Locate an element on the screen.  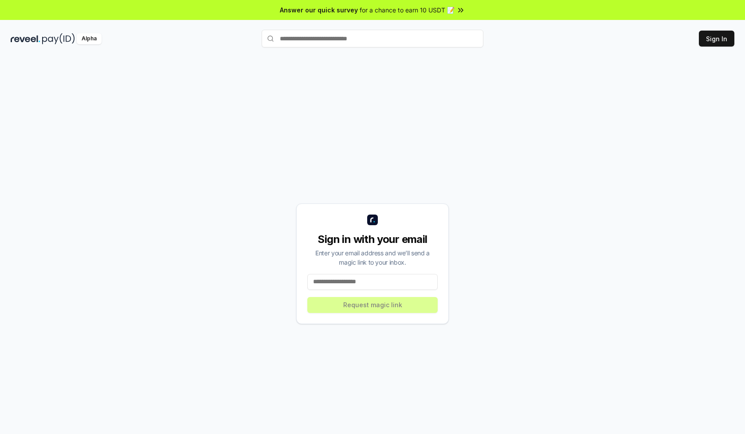
button: Sign In is located at coordinates (716, 39).